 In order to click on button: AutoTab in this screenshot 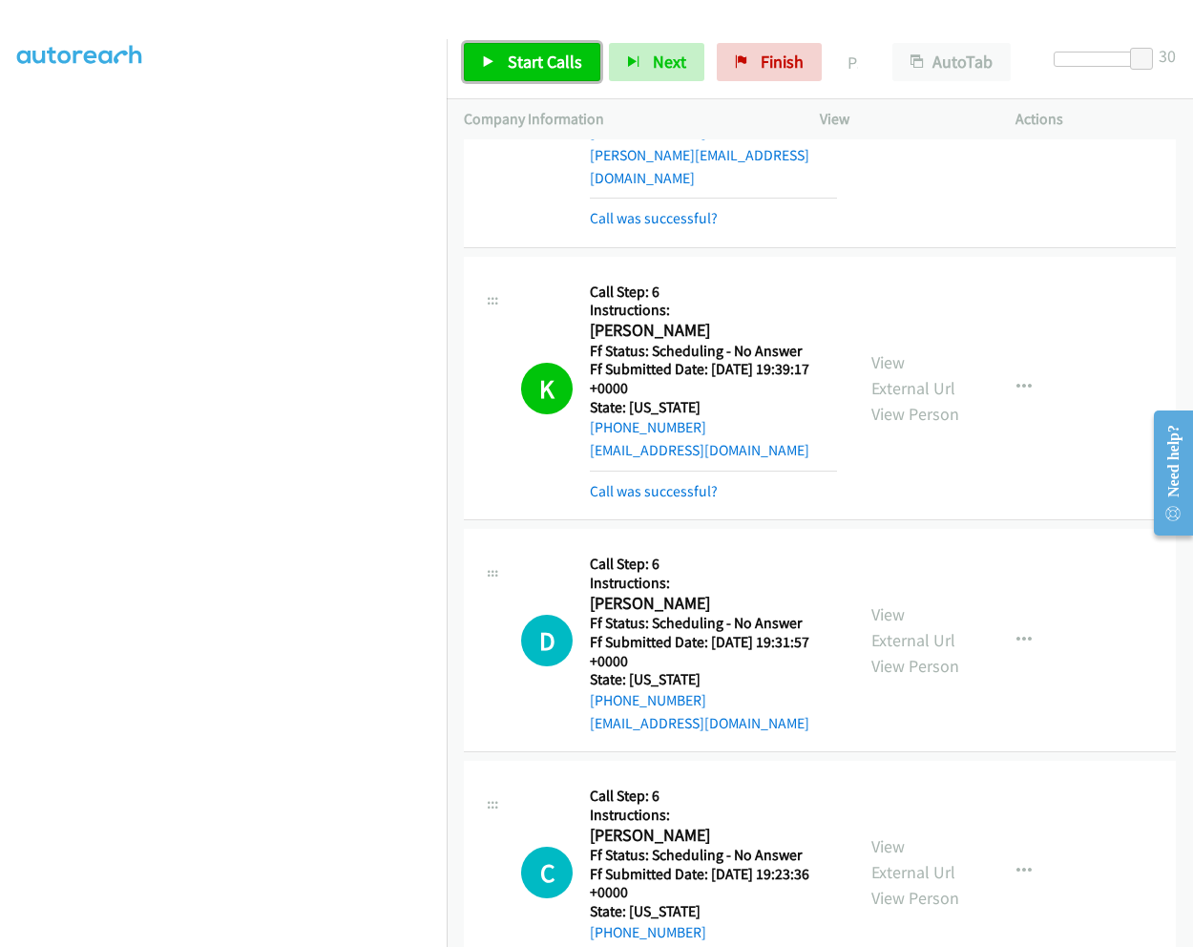, I will do `click(951, 62)`.